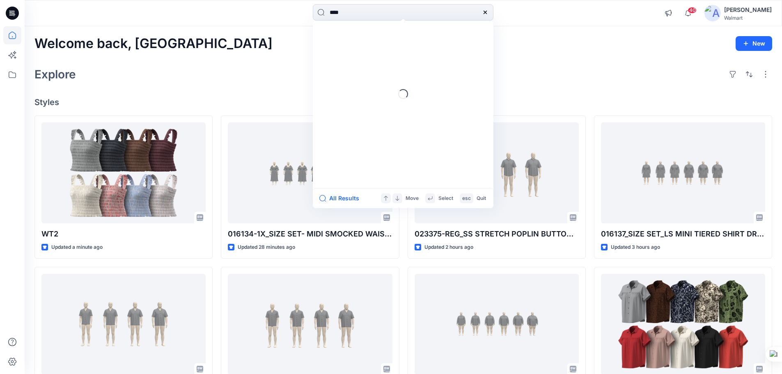 This screenshot has width=782, height=374. I want to click on p: Updated 2 hours ago, so click(448, 247).